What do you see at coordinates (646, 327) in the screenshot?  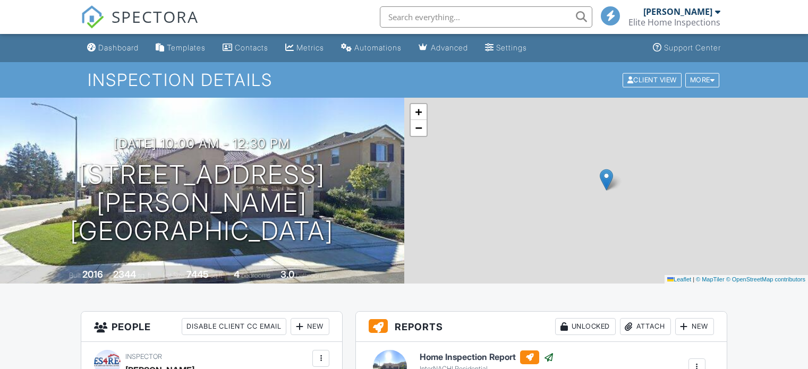 I see `div: Attach` at bounding box center [646, 327].